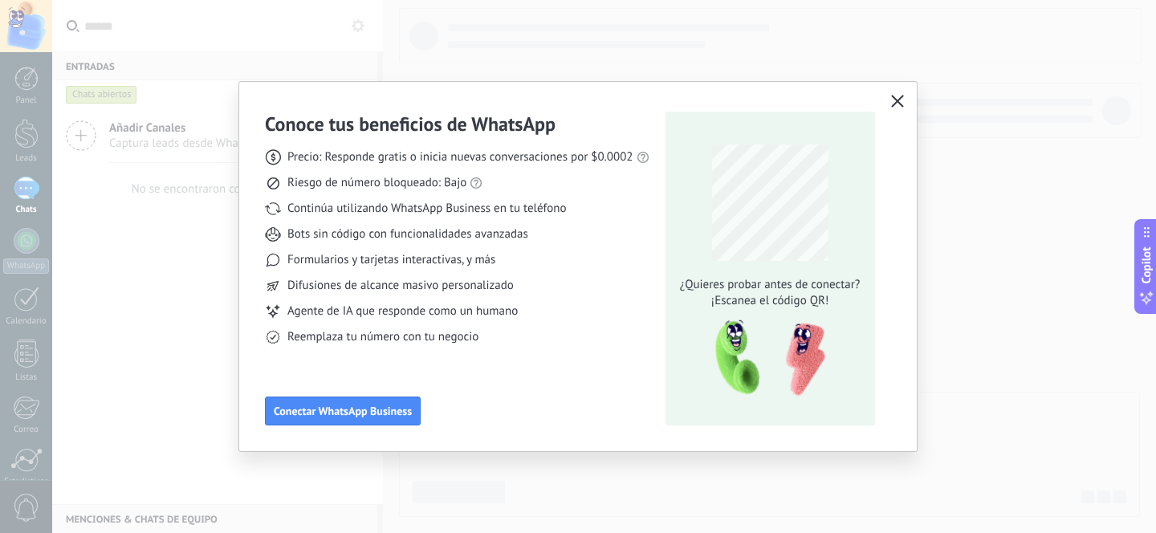 This screenshot has height=533, width=1156. What do you see at coordinates (391, 260) in the screenshot?
I see `span: Formularios y tarjetas interactivas, y más` at bounding box center [391, 260].